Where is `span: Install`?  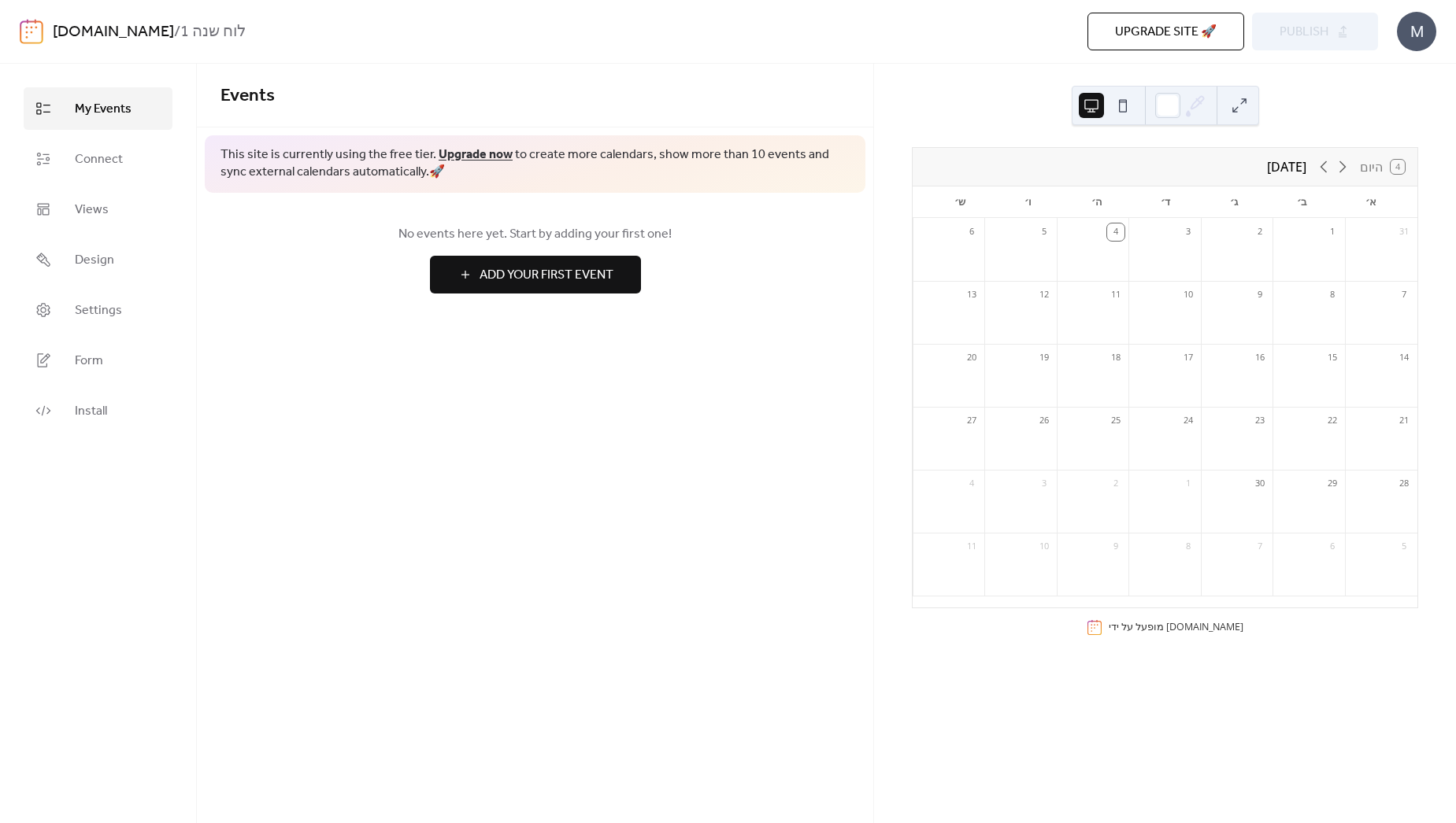 span: Install is located at coordinates (91, 412).